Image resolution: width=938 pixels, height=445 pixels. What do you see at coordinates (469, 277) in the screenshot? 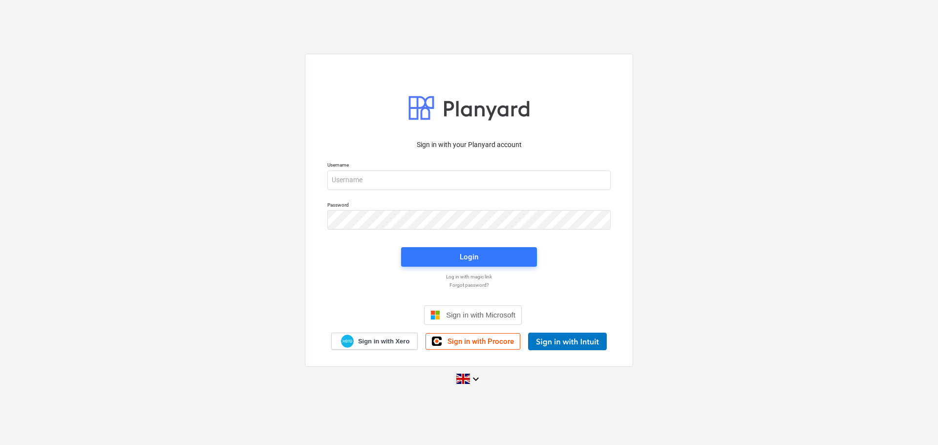
I see `a: Log in with magic link` at bounding box center [469, 277].